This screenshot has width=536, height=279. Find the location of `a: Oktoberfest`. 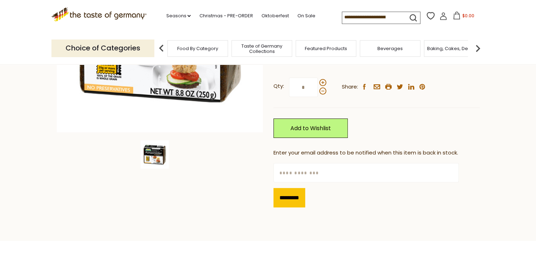

a: Oktoberfest is located at coordinates (275, 16).